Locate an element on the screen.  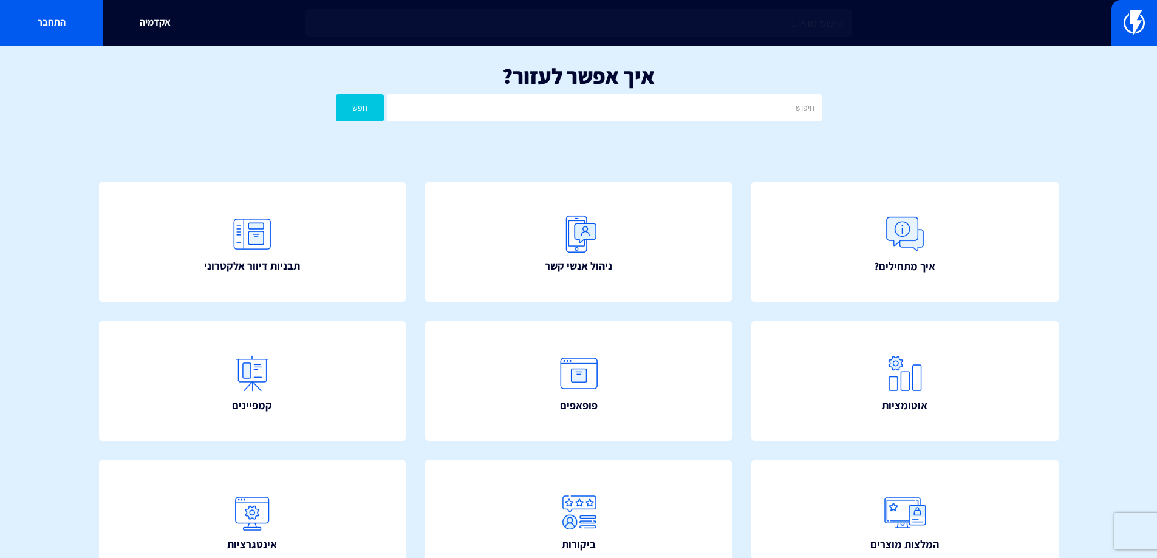
a: אוטומציות is located at coordinates (905, 381).